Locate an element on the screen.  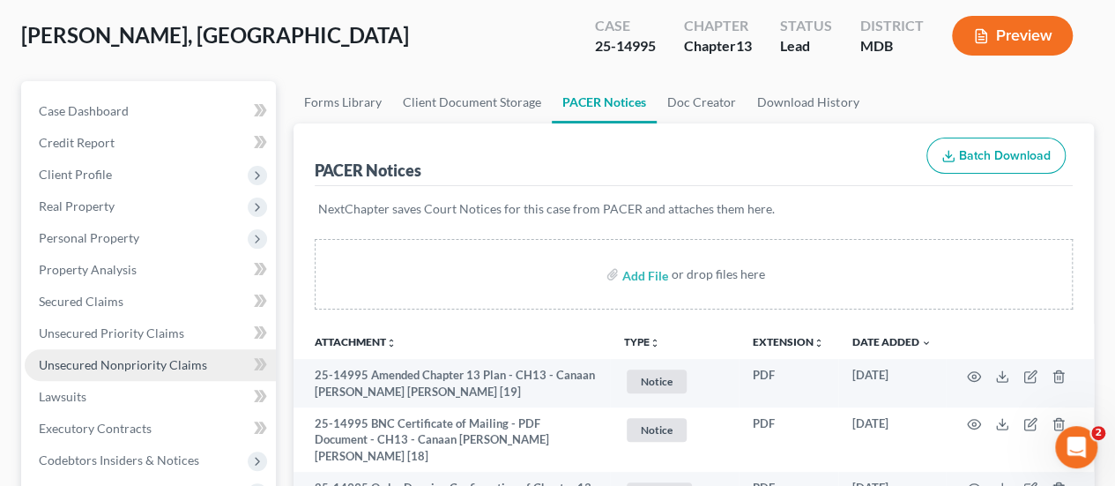
span: Executory Contracts is located at coordinates (95, 428).